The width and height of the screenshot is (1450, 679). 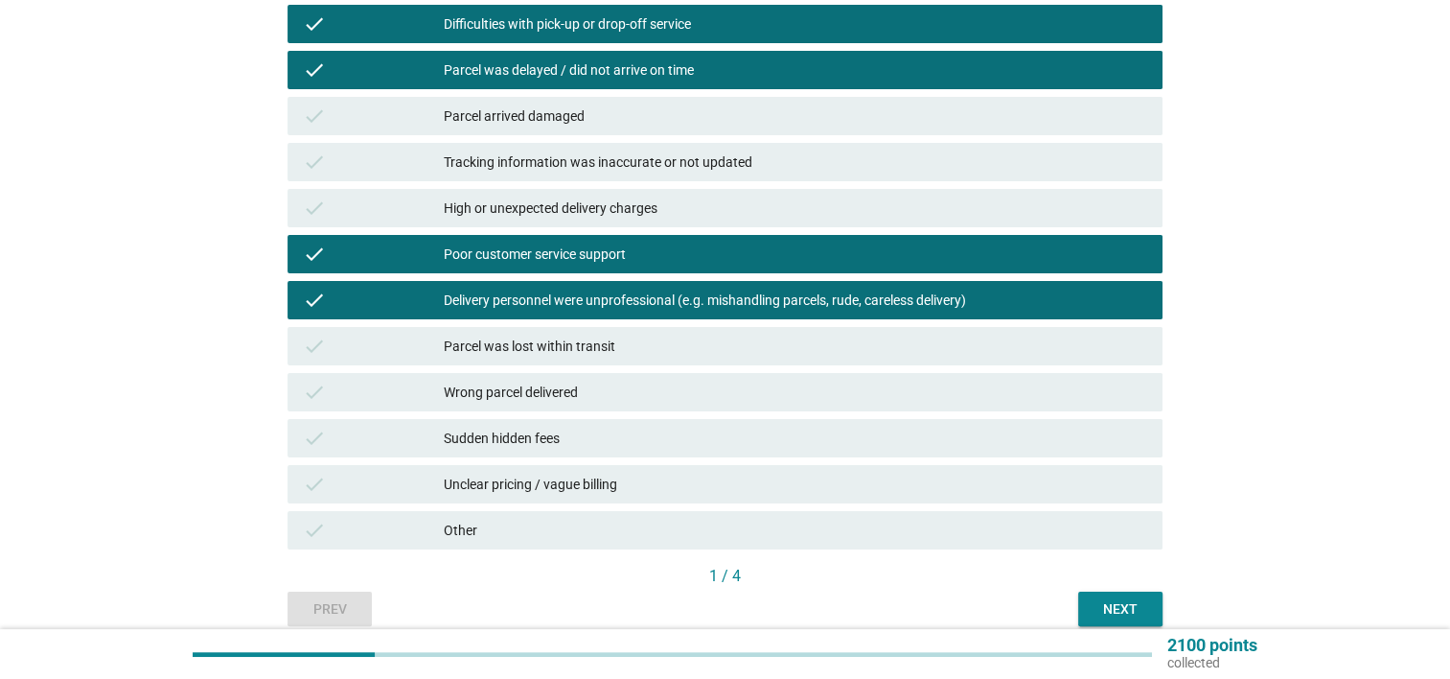 I want to click on div: Next, so click(x=1120, y=609).